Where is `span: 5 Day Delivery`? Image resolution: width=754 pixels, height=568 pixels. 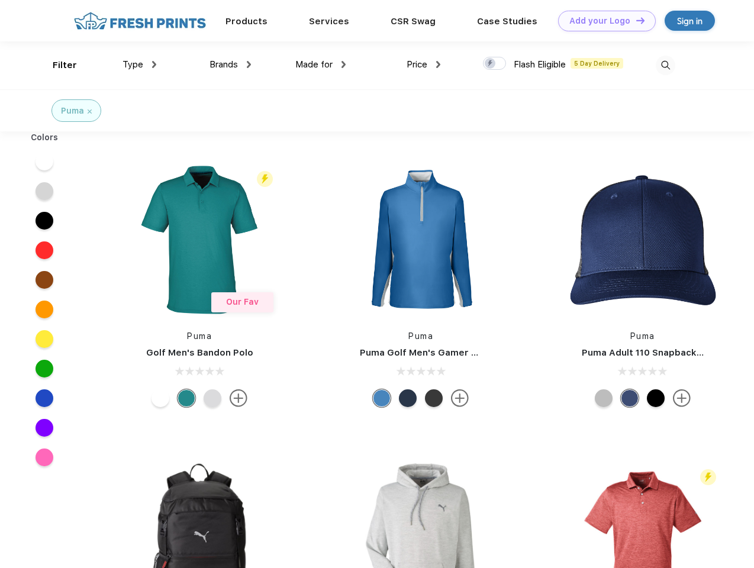
span: 5 Day Delivery is located at coordinates (597, 63).